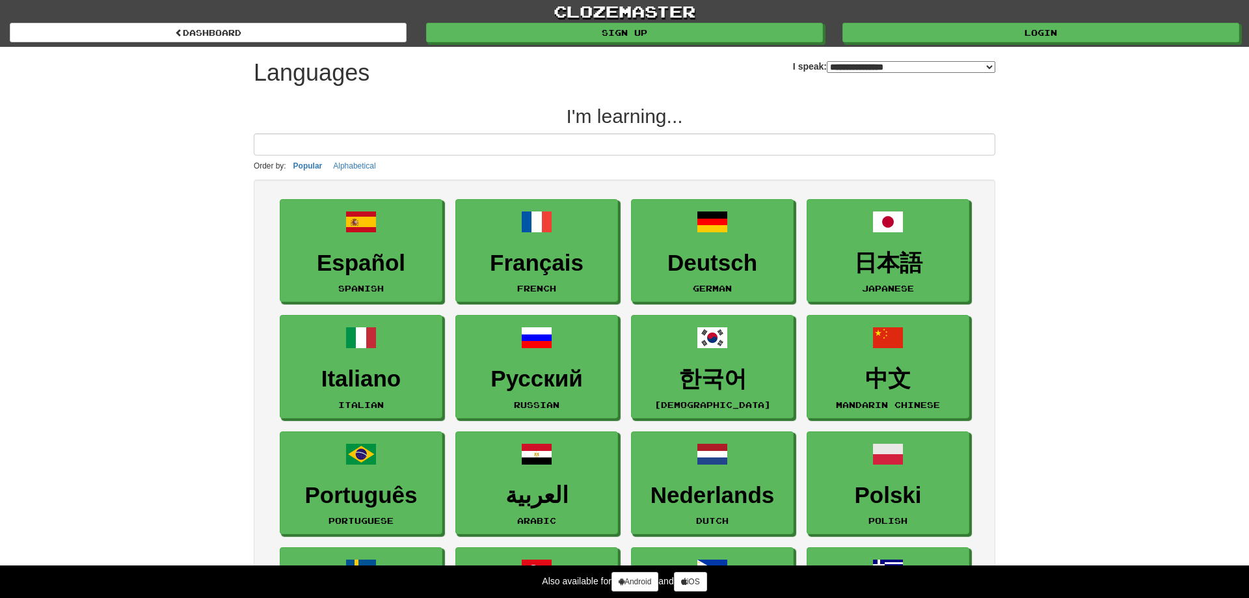 The height and width of the screenshot is (598, 1249). What do you see at coordinates (361, 366) in the screenshot?
I see `a: ItalianoItalian` at bounding box center [361, 366].